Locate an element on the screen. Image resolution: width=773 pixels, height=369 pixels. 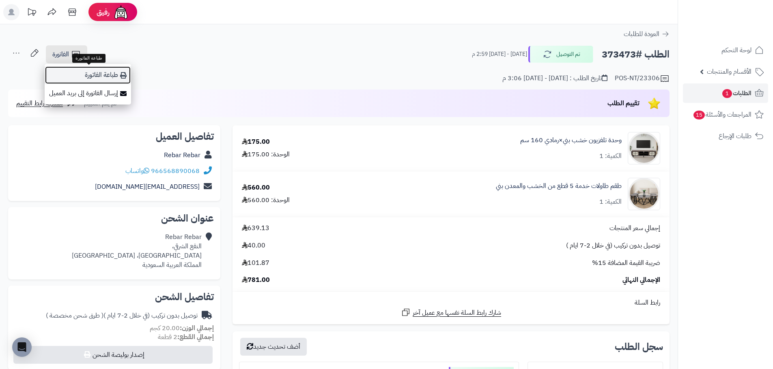
div: توصيل بدون تركيب (في خلال 2-7 ايام ) is located at coordinates (122, 316).